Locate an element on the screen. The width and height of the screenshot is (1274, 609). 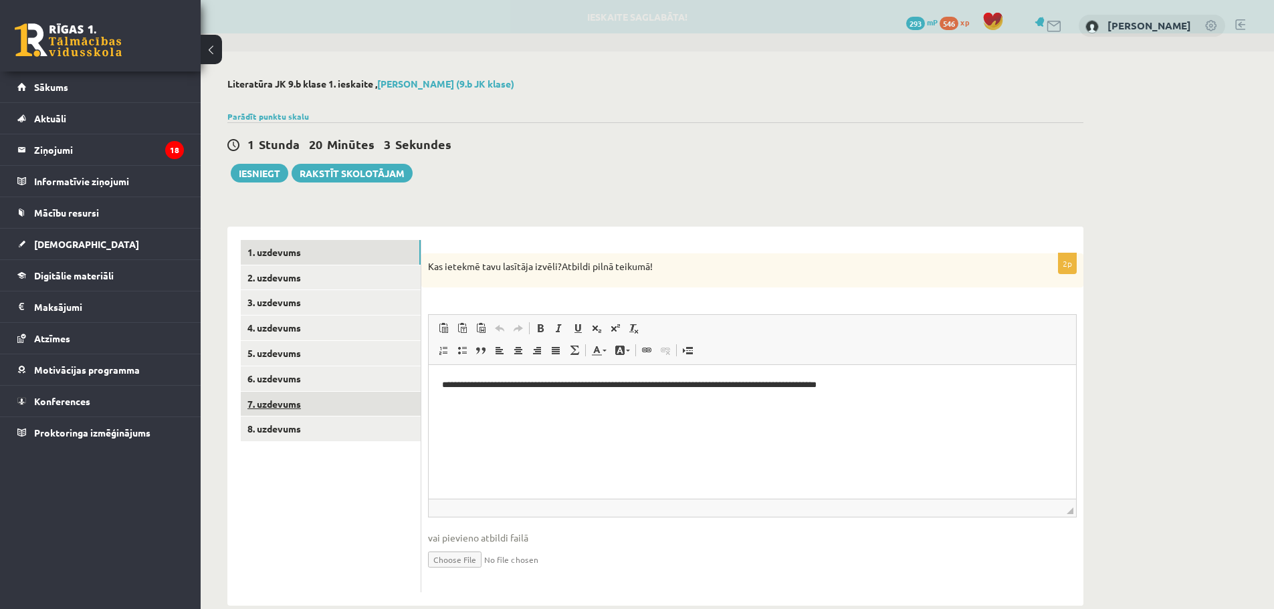
p: Kas ietekmē tavu lasītāja izvēli?Atbildi pilnā teikumā! is located at coordinates (719, 267).